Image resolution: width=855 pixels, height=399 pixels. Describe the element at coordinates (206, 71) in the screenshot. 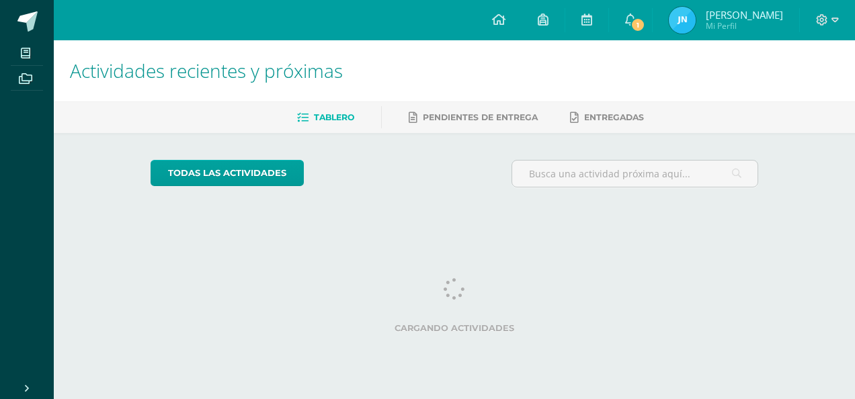

I see `span: Actividades recientes y próximas` at that location.